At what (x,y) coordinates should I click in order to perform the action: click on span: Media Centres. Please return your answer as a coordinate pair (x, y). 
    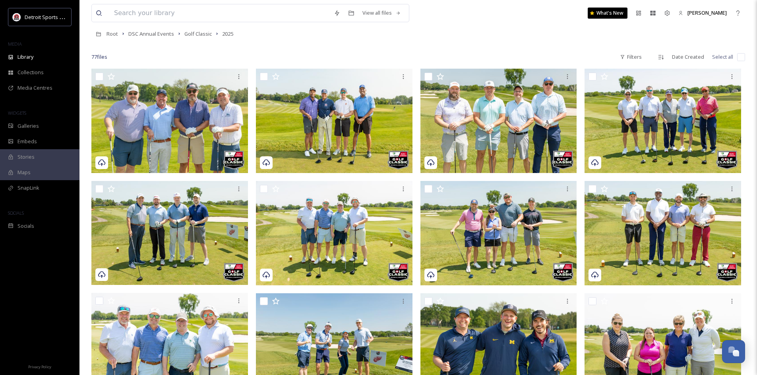
    Looking at the image, I should click on (35, 88).